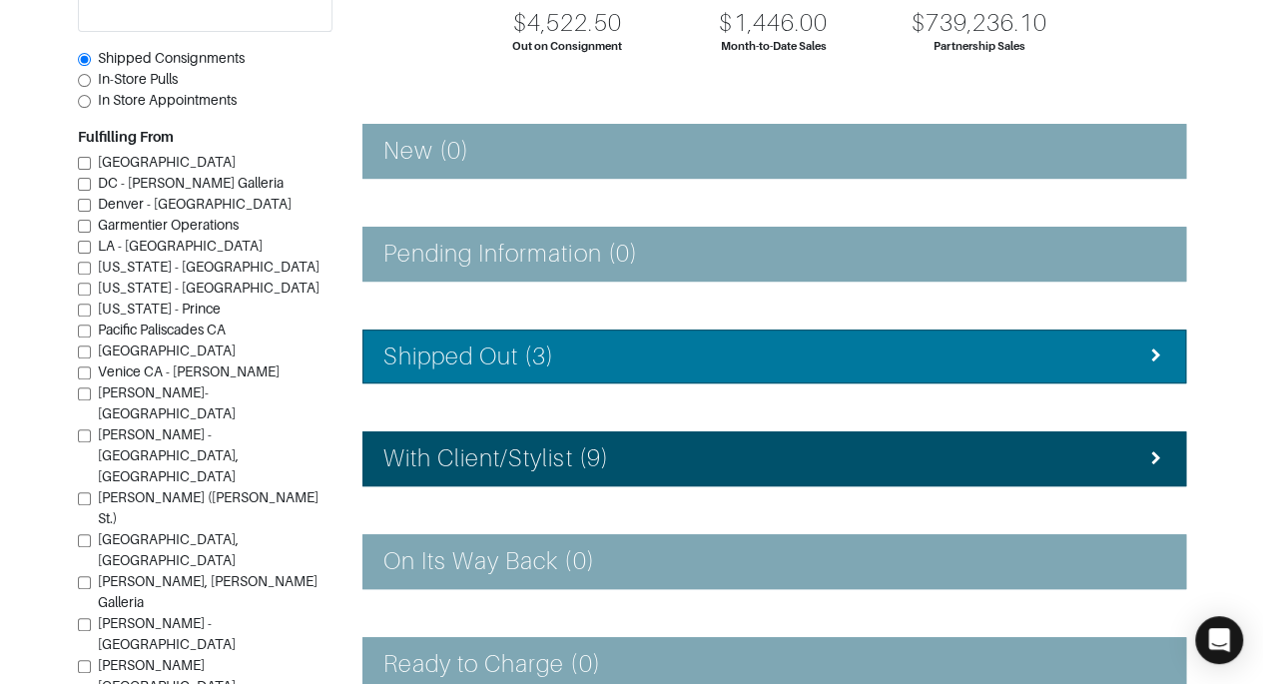 The width and height of the screenshot is (1263, 684). I want to click on div: $4,522.50, so click(567, 23).